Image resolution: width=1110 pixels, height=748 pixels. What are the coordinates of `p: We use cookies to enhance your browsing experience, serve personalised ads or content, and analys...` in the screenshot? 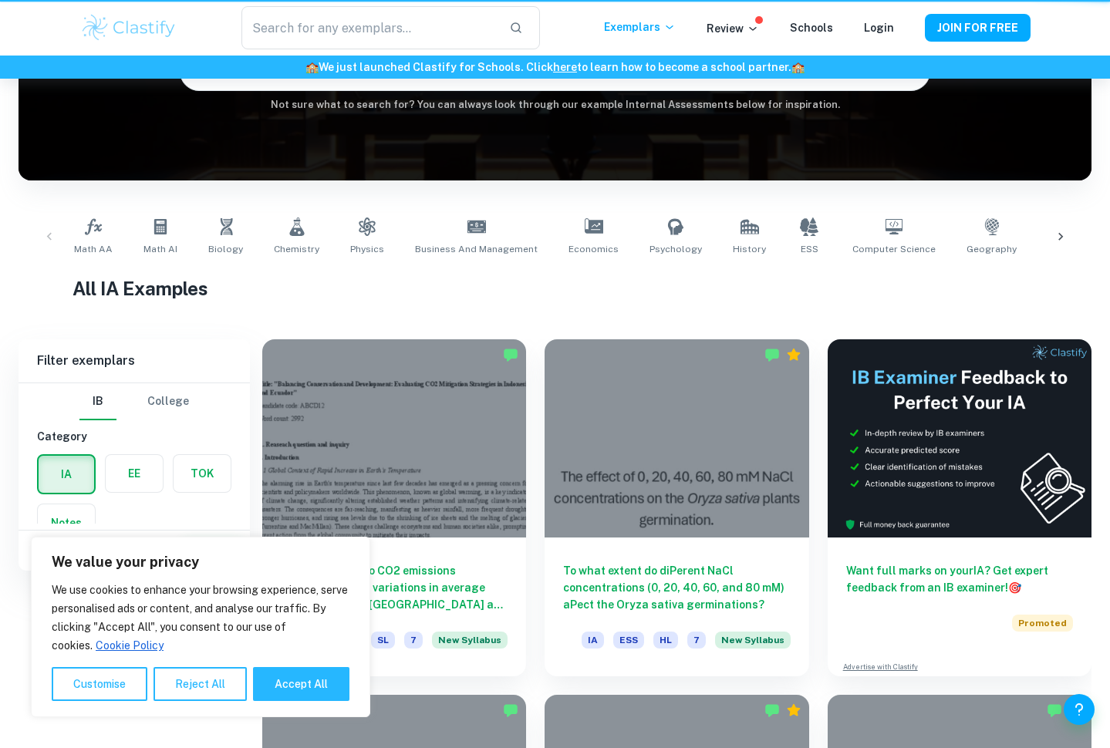 It's located at (201, 618).